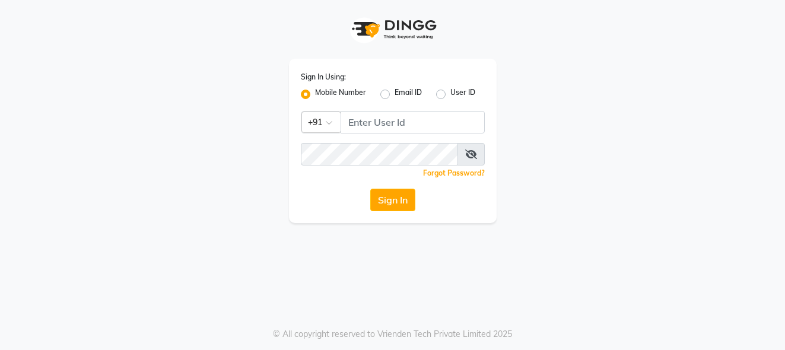 This screenshot has height=350, width=785. Describe the element at coordinates (393, 29) in the screenshot. I see `img: logo1.svg` at that location.